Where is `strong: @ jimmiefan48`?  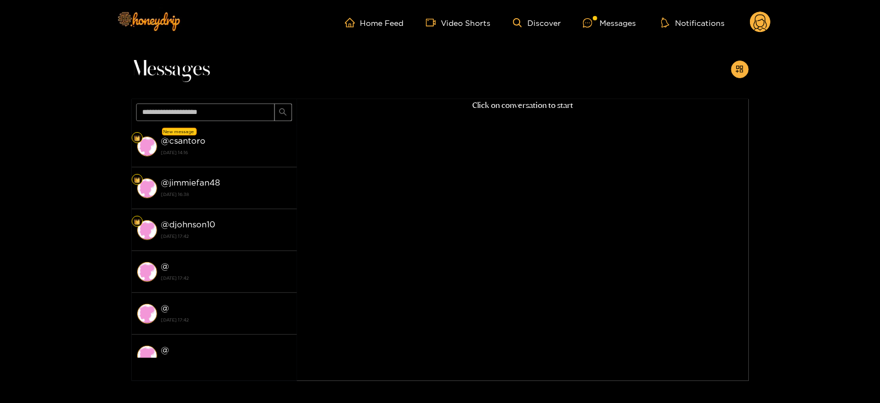 strong: @ jimmiefan48 is located at coordinates (191, 182).